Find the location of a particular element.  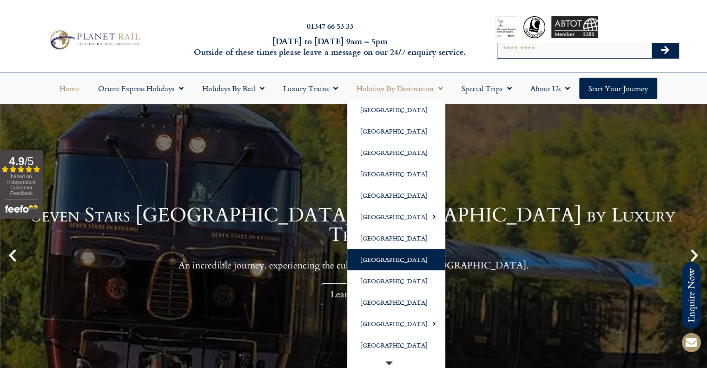

img: Planet Rail Train Holidays Logo is located at coordinates (94, 40).